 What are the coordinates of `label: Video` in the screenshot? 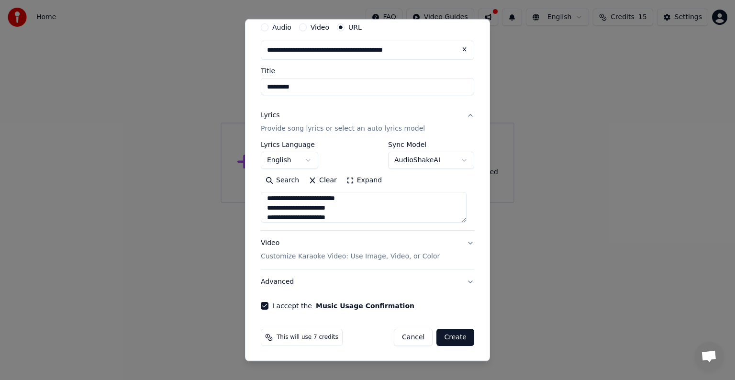 It's located at (320, 27).